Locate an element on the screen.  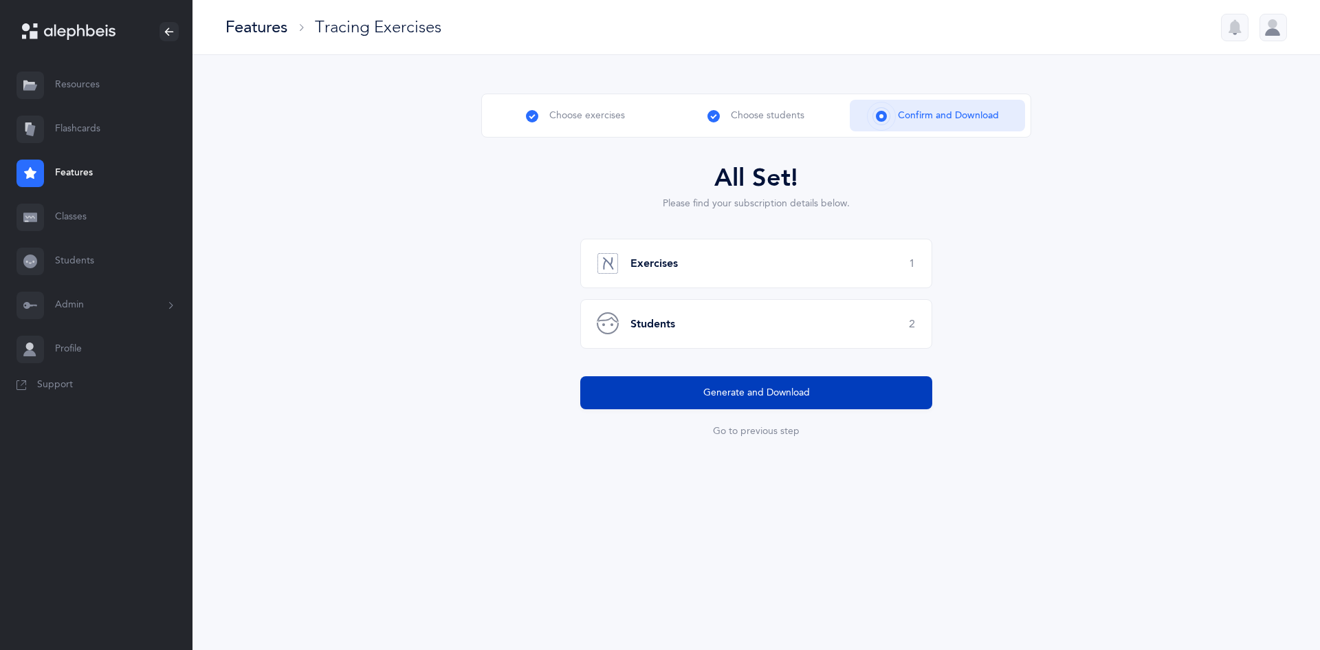
div: All Set! is located at coordinates (756, 178).